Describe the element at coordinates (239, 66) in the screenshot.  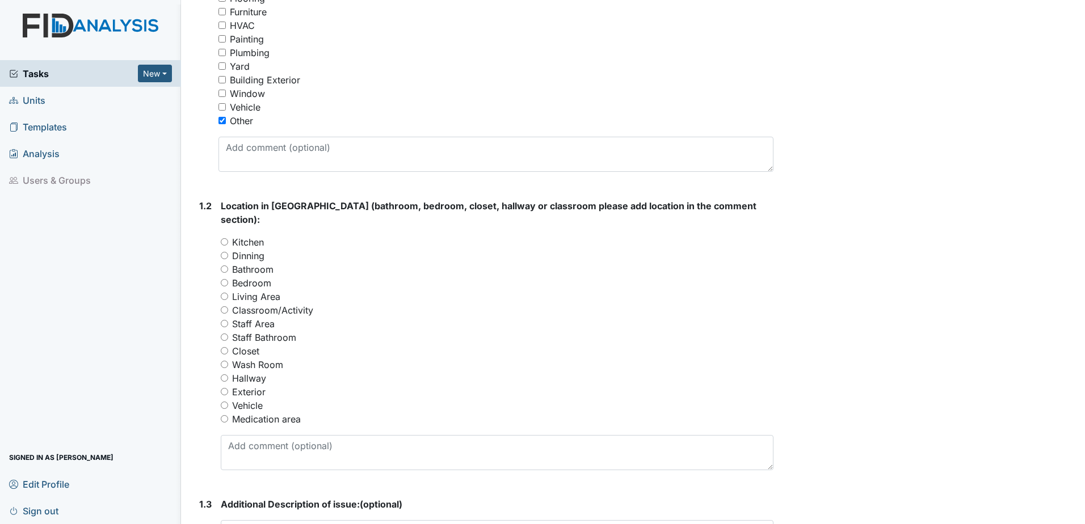
I see `div: Yard` at that location.